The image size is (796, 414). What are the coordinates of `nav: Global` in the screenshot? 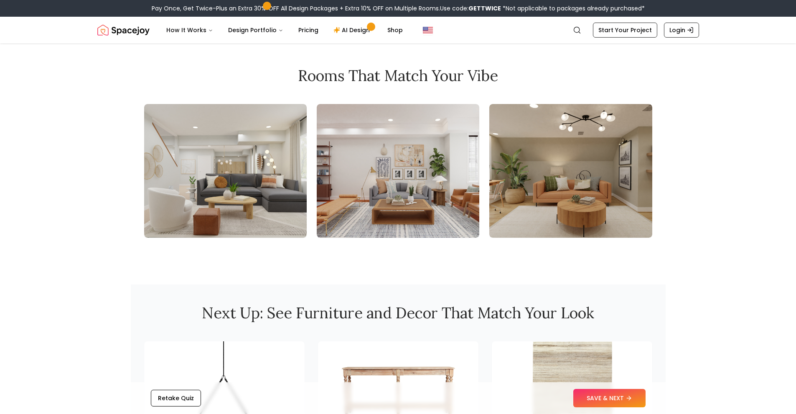 It's located at (398, 30).